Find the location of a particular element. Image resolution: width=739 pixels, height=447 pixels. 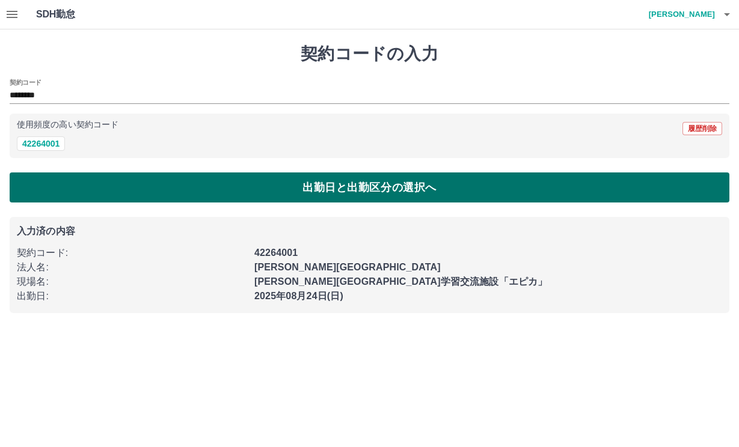

p: 使用頻度の高い契約コード is located at coordinates (67, 125).